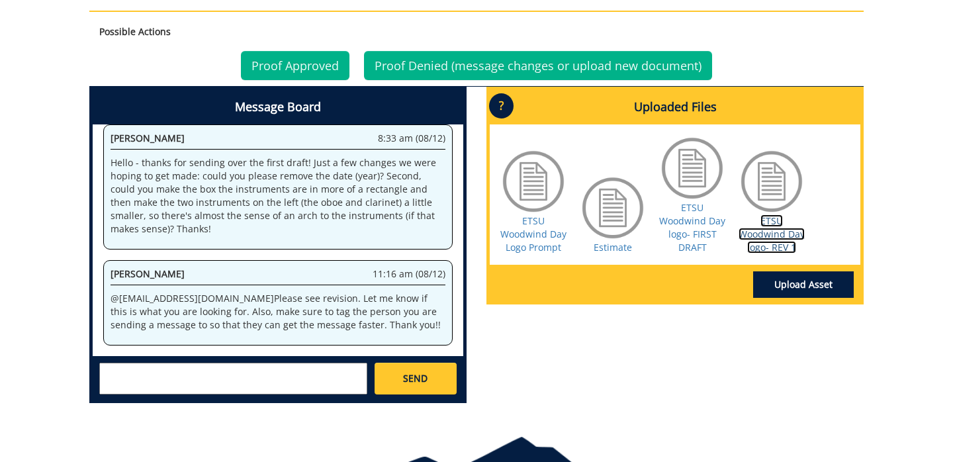 Image resolution: width=953 pixels, height=462 pixels. I want to click on h4: Message Board, so click(278, 107).